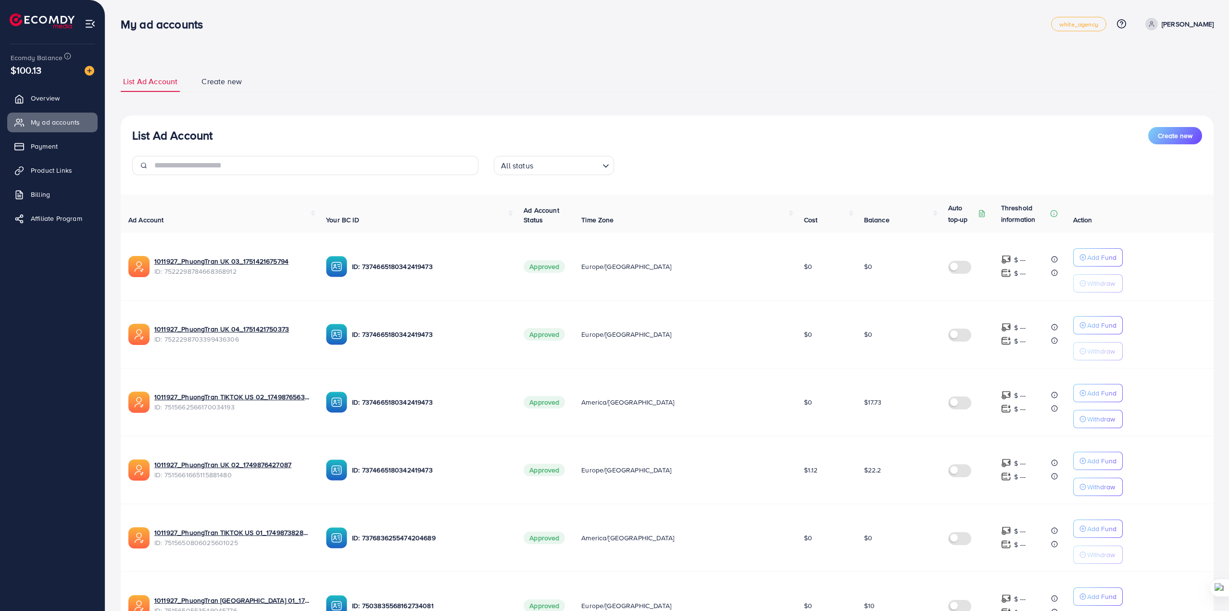 This screenshot has width=1229, height=611. I want to click on span: Your BC ID, so click(342, 220).